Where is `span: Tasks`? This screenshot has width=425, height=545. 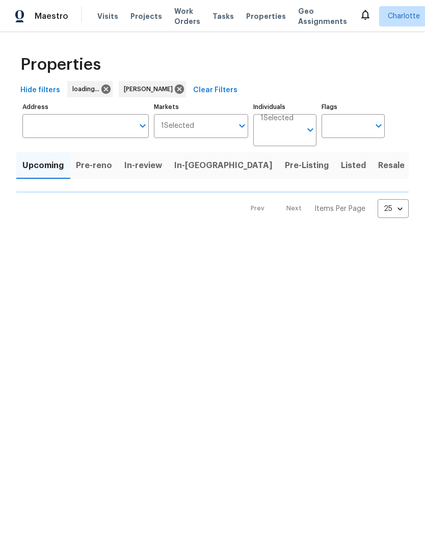 span: Tasks is located at coordinates (223, 16).